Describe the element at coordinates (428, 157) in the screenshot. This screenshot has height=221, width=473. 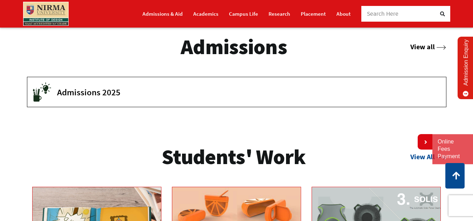
I see `a: View All` at that location.